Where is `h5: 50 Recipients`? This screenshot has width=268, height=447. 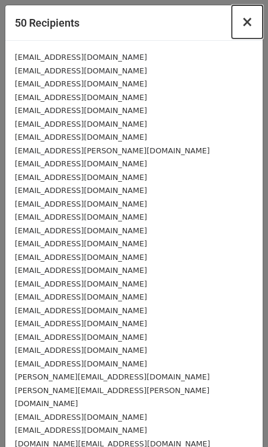
h5: 50 Recipients is located at coordinates (47, 23).